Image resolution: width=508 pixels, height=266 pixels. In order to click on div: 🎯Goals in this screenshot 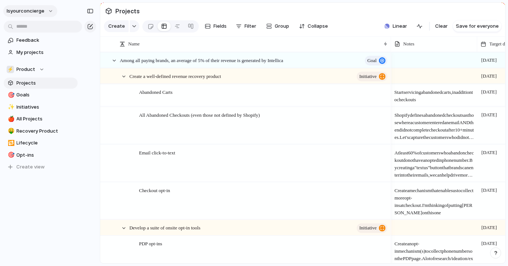, I will do `click(41, 95)`.